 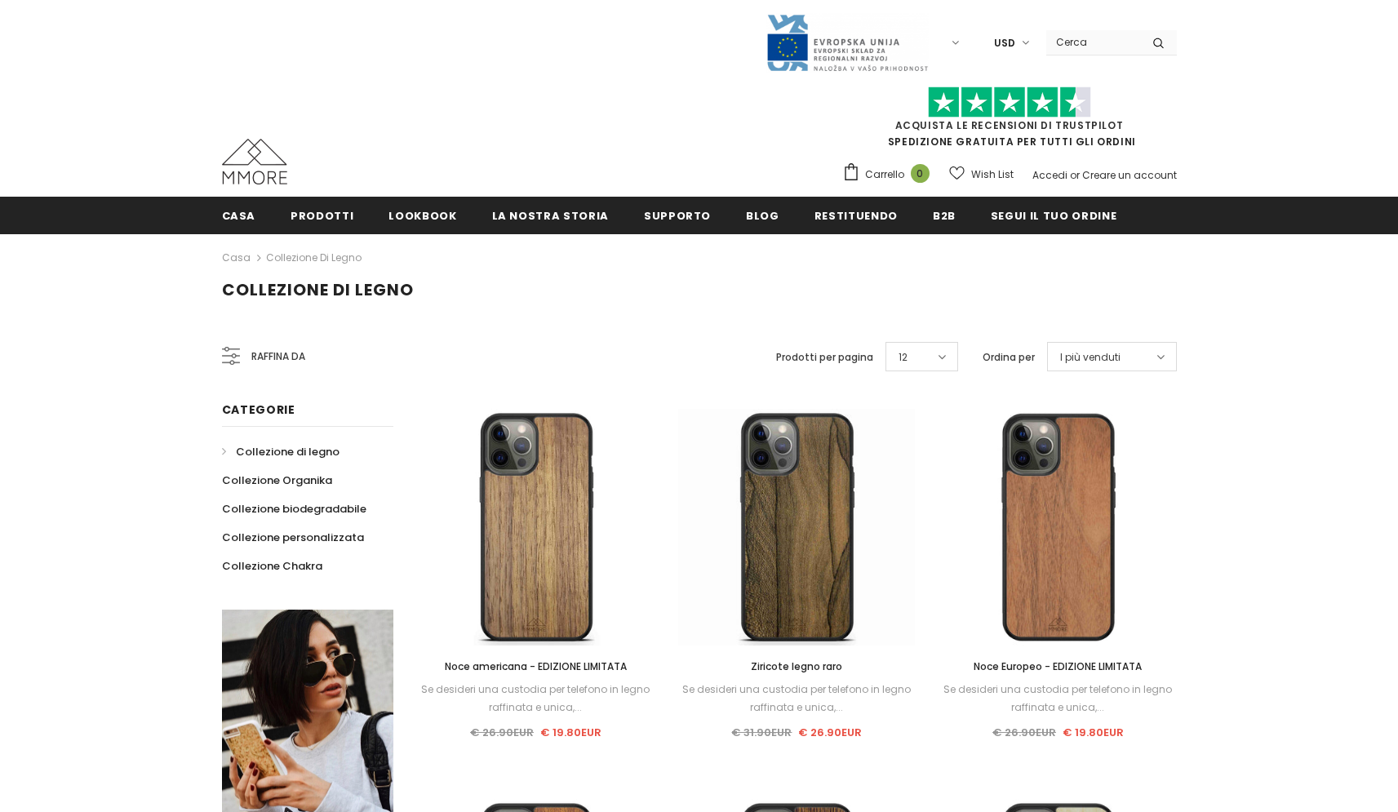 What do you see at coordinates (259, 410) in the screenshot?
I see `span: Categorie` at bounding box center [259, 410].